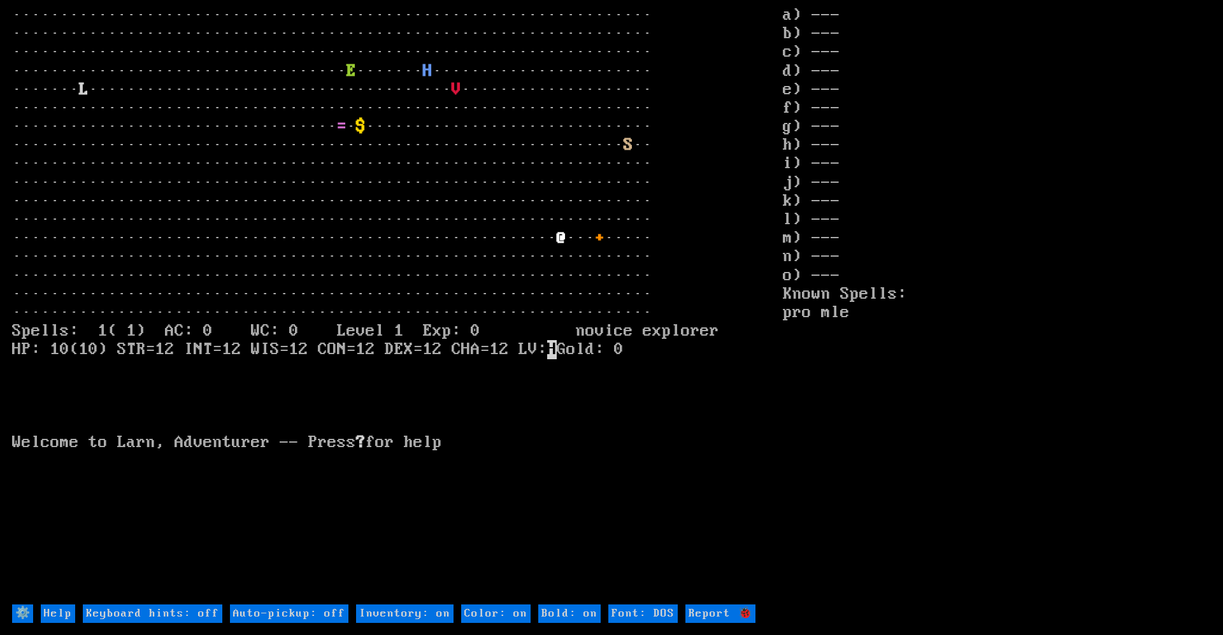 Image resolution: width=1223 pixels, height=635 pixels. I want to click on input: Auto-pickup: off, so click(289, 614).